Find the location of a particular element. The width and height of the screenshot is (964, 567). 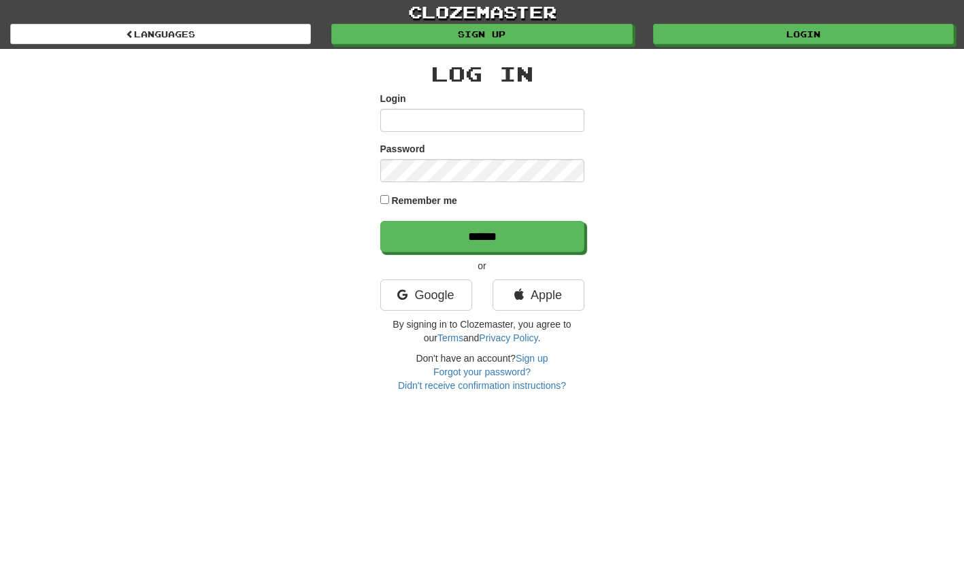

a: Didn't receive confirmation instructions? is located at coordinates (482, 386).